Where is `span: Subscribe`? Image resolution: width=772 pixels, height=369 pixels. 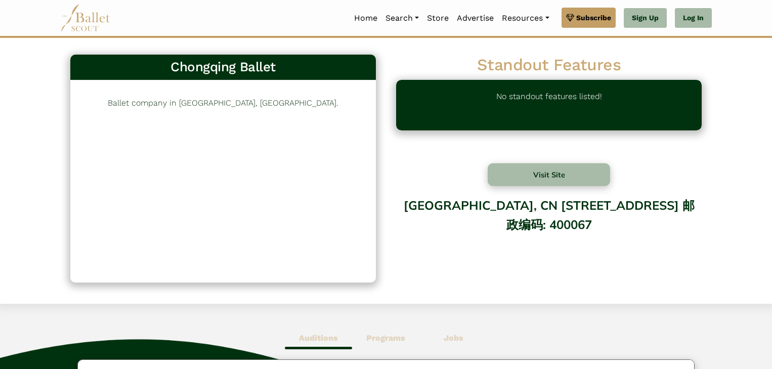
span: Subscribe is located at coordinates (593, 18).